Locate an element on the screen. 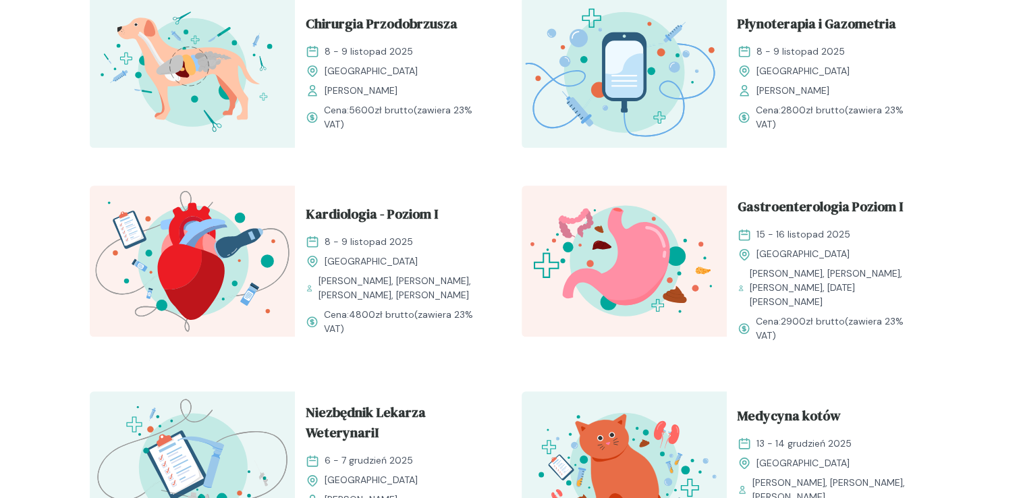 This screenshot has height=498, width=1021. a: Płynoterapia i Gazometria is located at coordinates (829, 26).